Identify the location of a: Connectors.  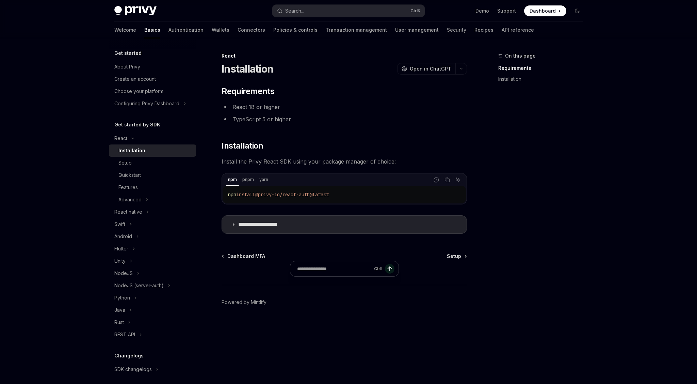
(251, 30).